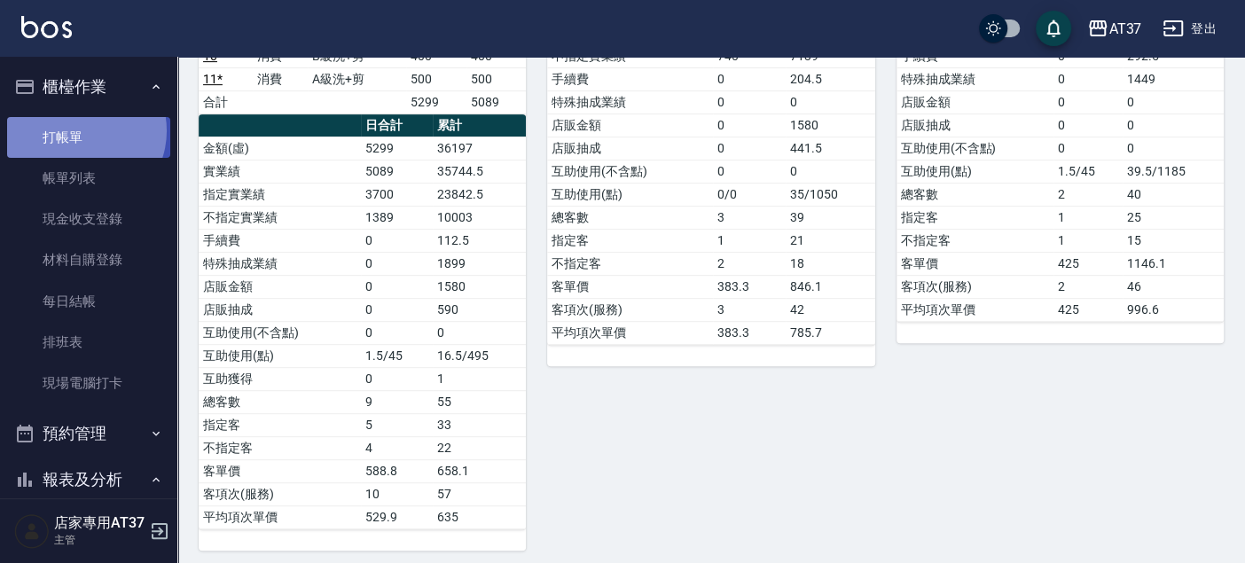 The width and height of the screenshot is (1245, 563). Describe the element at coordinates (89, 433) in the screenshot. I see `button: 預約管理` at that location.